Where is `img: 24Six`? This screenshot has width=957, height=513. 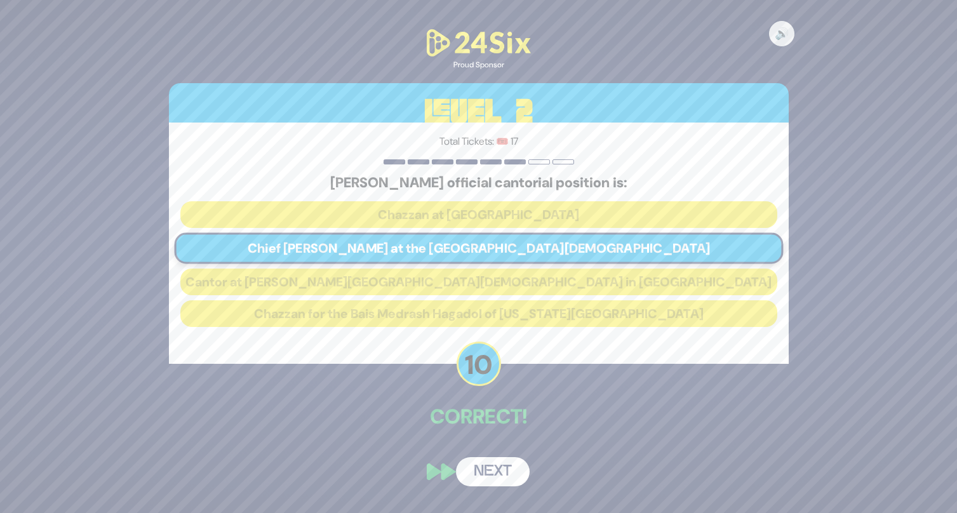
img: 24Six is located at coordinates (479, 43).